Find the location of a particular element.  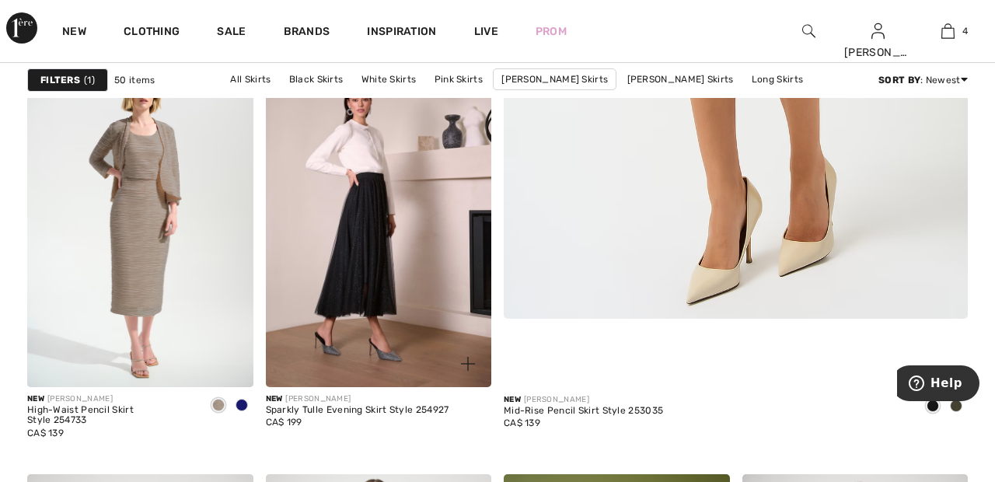

div: Mid-Rise Pencil Skirt Style 253035 is located at coordinates (583, 411).